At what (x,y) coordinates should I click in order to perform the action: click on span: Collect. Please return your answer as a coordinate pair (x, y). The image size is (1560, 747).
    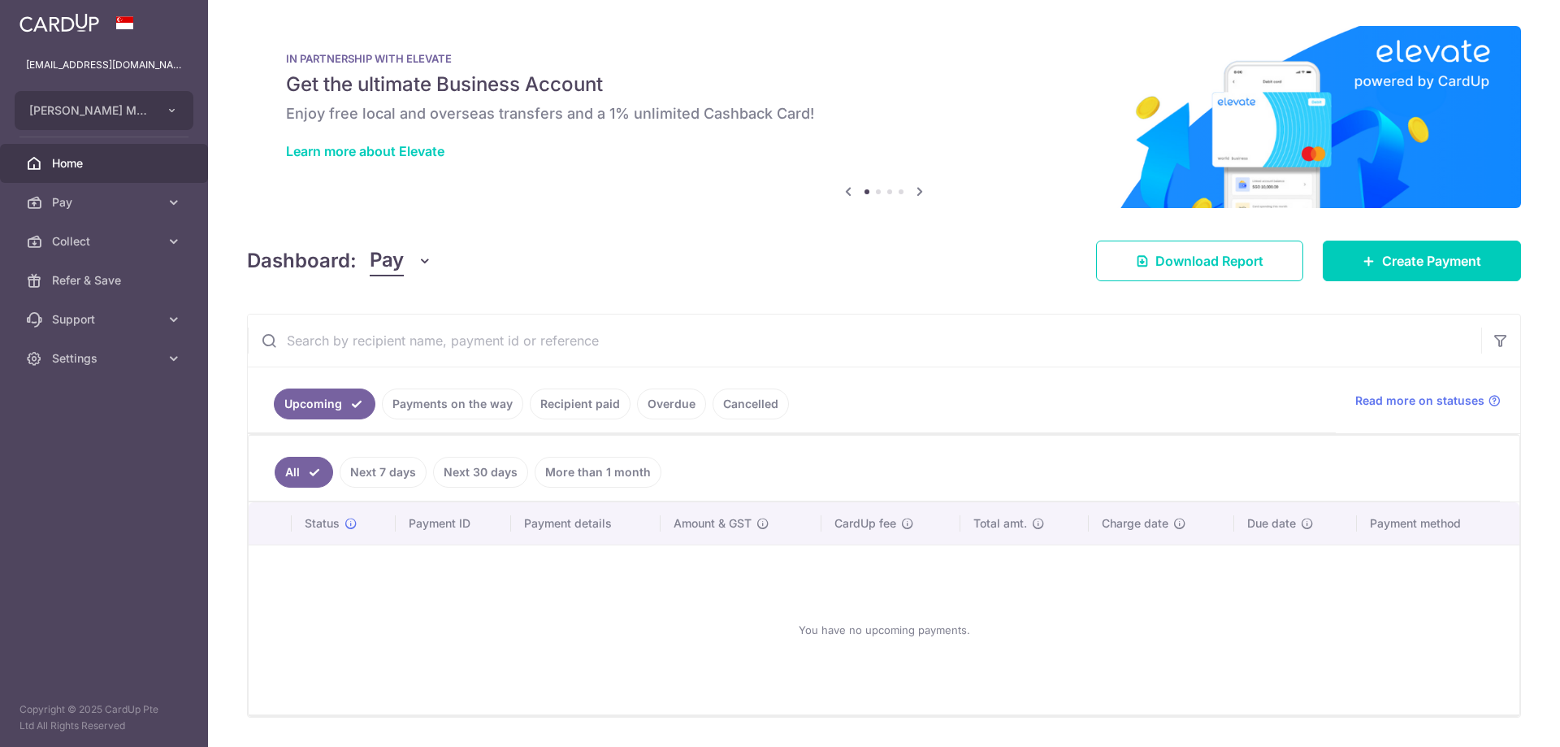
    Looking at the image, I should click on (106, 241).